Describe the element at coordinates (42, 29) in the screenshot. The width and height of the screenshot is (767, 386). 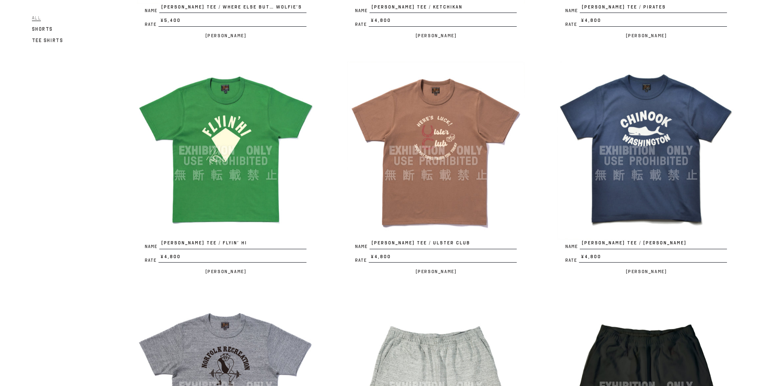
I see `a: Shorts` at that location.